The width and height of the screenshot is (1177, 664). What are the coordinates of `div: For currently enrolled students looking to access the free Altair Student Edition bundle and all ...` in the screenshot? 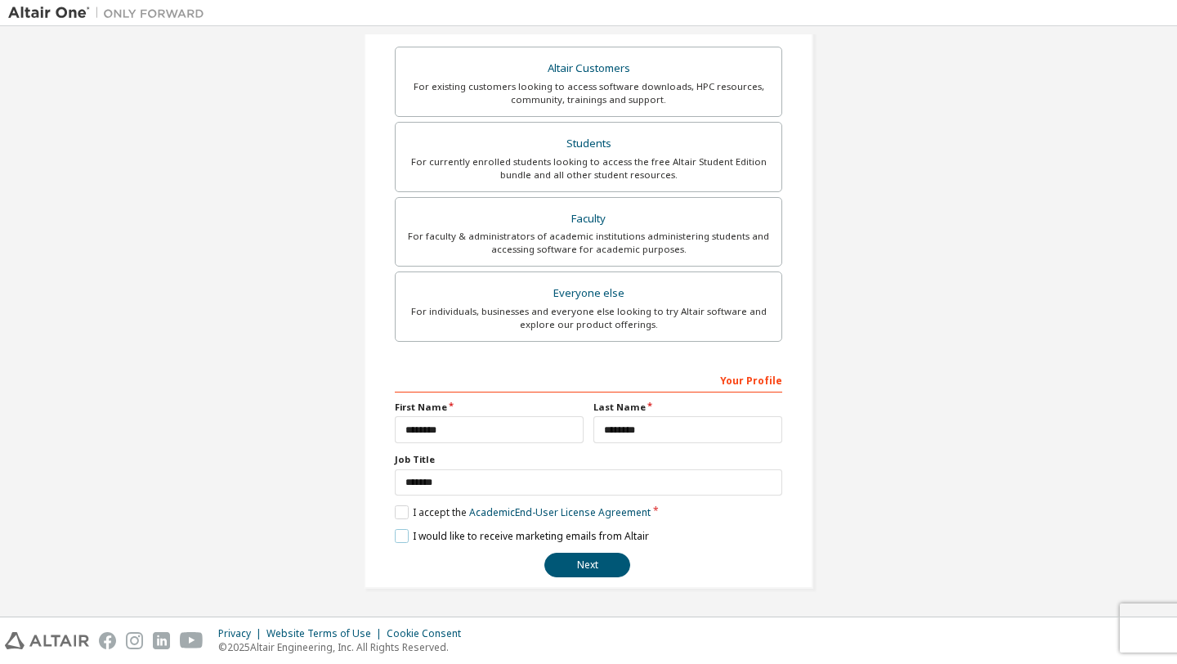 It's located at (588, 168).